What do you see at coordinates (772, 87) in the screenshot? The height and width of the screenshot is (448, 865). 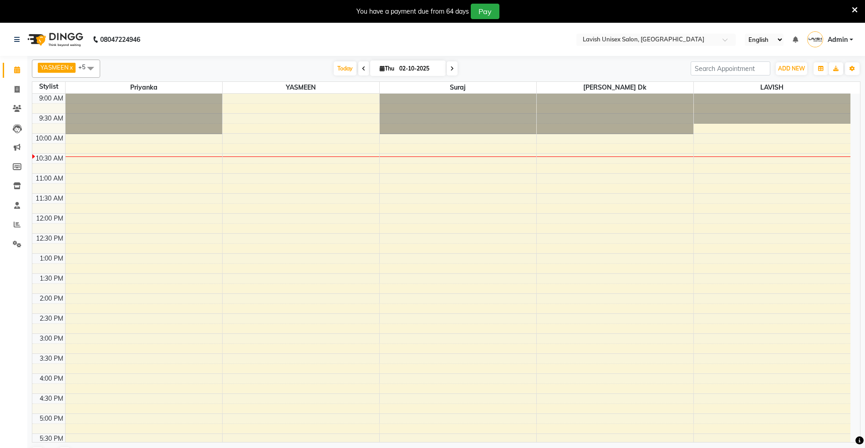 I see `span: LAVISH` at bounding box center [772, 87].